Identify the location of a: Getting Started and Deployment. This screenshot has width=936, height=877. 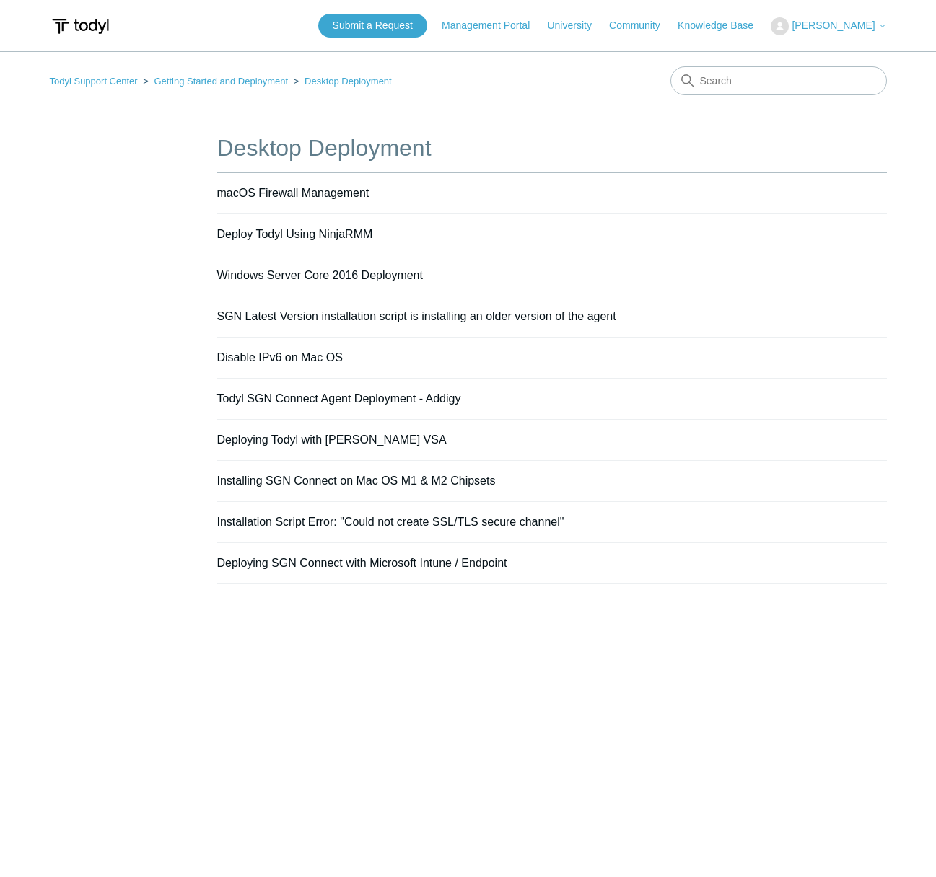
(221, 81).